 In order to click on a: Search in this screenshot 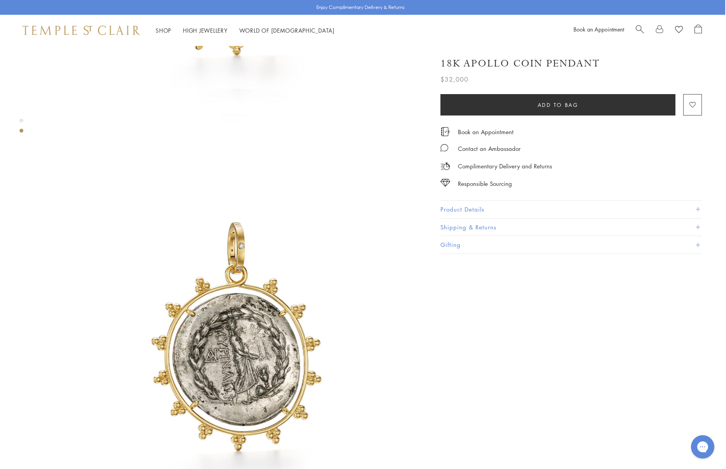, I will do `click(639, 30)`.